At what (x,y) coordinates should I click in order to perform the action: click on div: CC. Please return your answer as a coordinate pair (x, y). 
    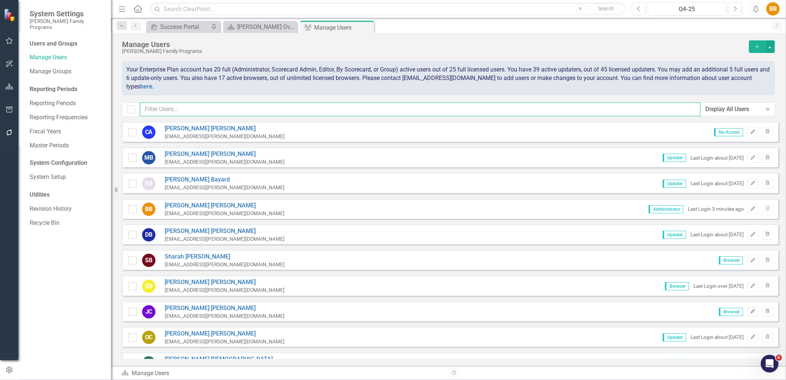
    Looking at the image, I should click on (149, 363).